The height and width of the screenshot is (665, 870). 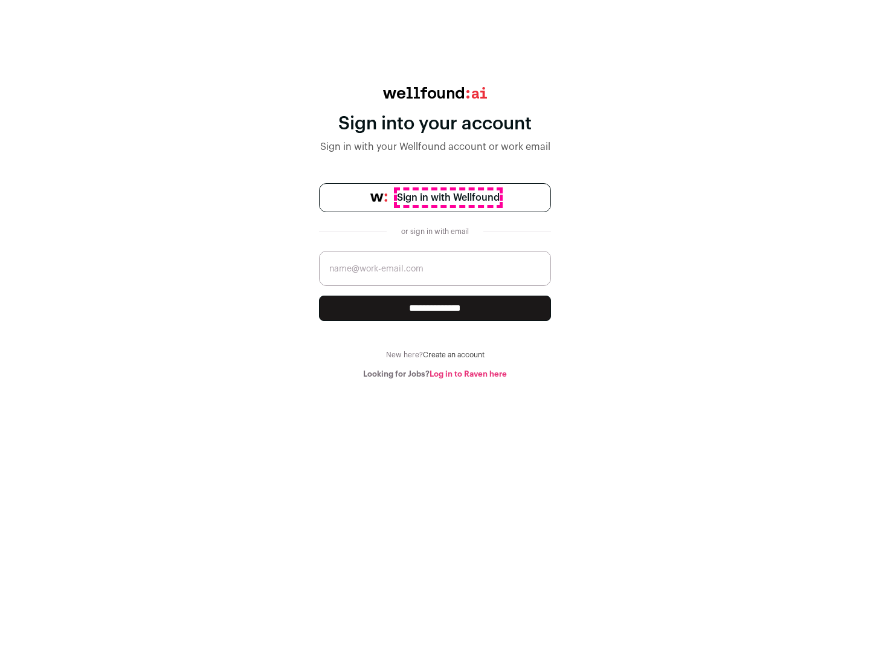 What do you see at coordinates (435, 231) in the screenshot?
I see `div: or sign in with email` at bounding box center [435, 231].